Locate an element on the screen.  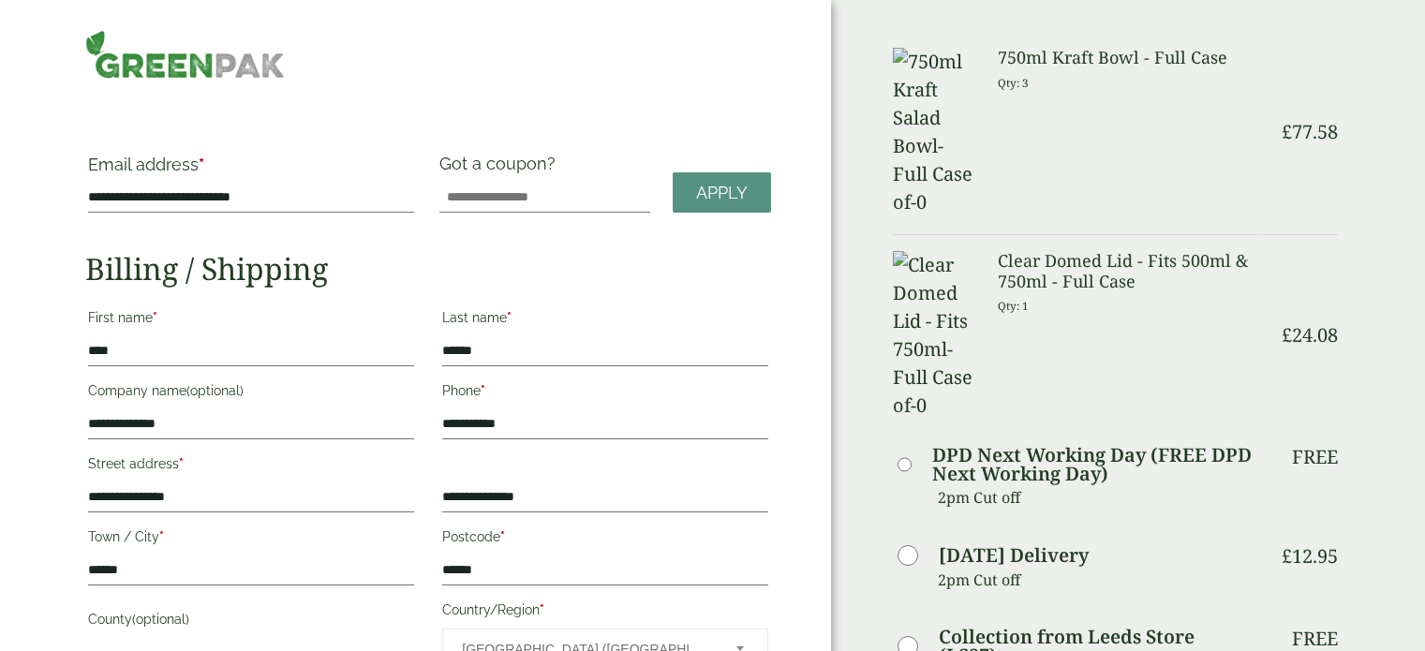
label: Phone is located at coordinates (605, 394).